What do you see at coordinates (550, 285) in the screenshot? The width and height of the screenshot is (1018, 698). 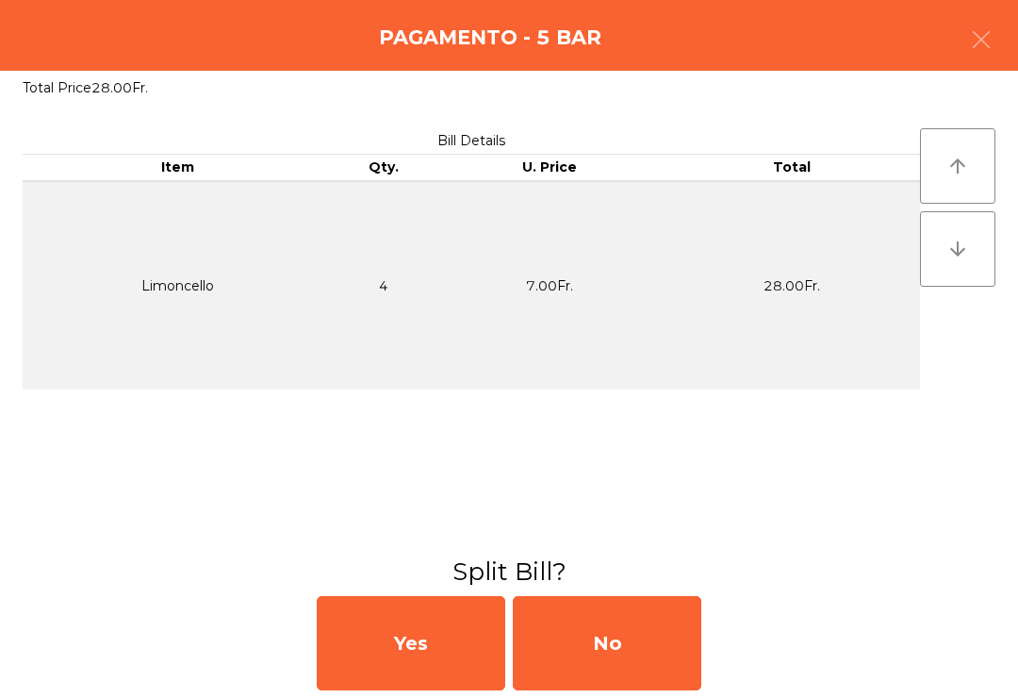 I see `td: 7.00Fr.` at bounding box center [550, 285].